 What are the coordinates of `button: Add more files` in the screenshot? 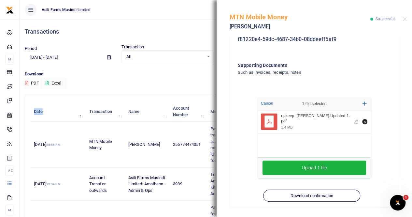 It's located at (365, 103).